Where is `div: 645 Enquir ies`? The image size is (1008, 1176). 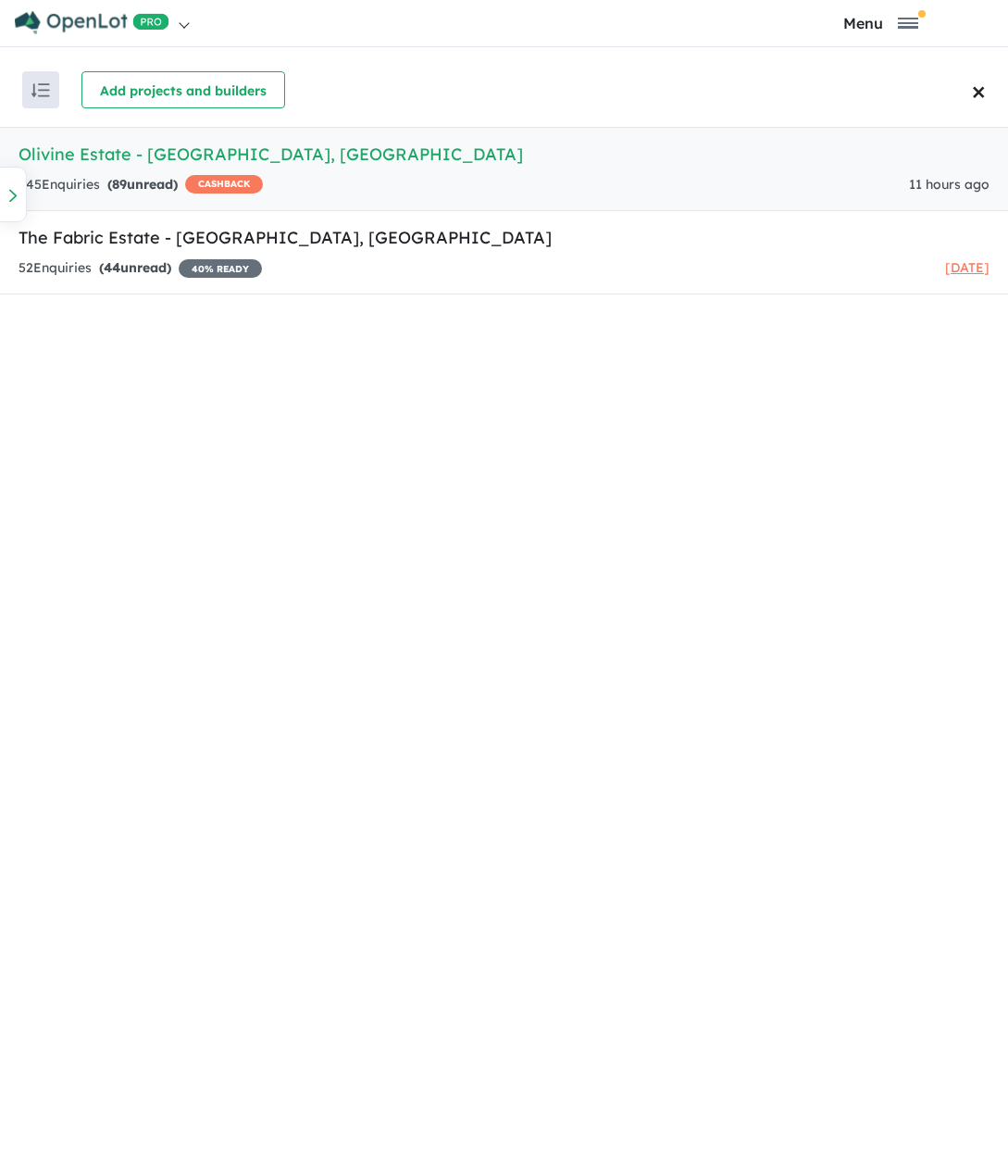
div: 645 Enquir ies is located at coordinates (140, 185).